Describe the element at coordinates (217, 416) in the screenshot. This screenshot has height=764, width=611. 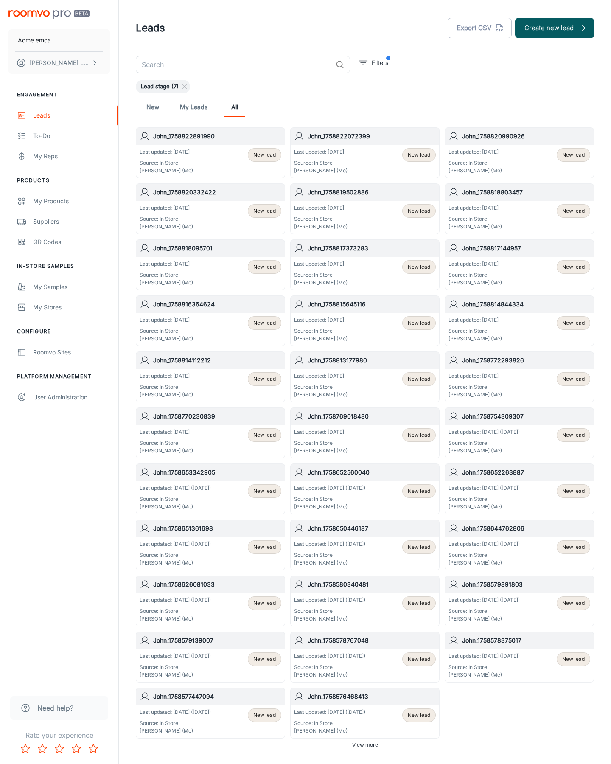
I see `h6: John_1758770230839` at that location.